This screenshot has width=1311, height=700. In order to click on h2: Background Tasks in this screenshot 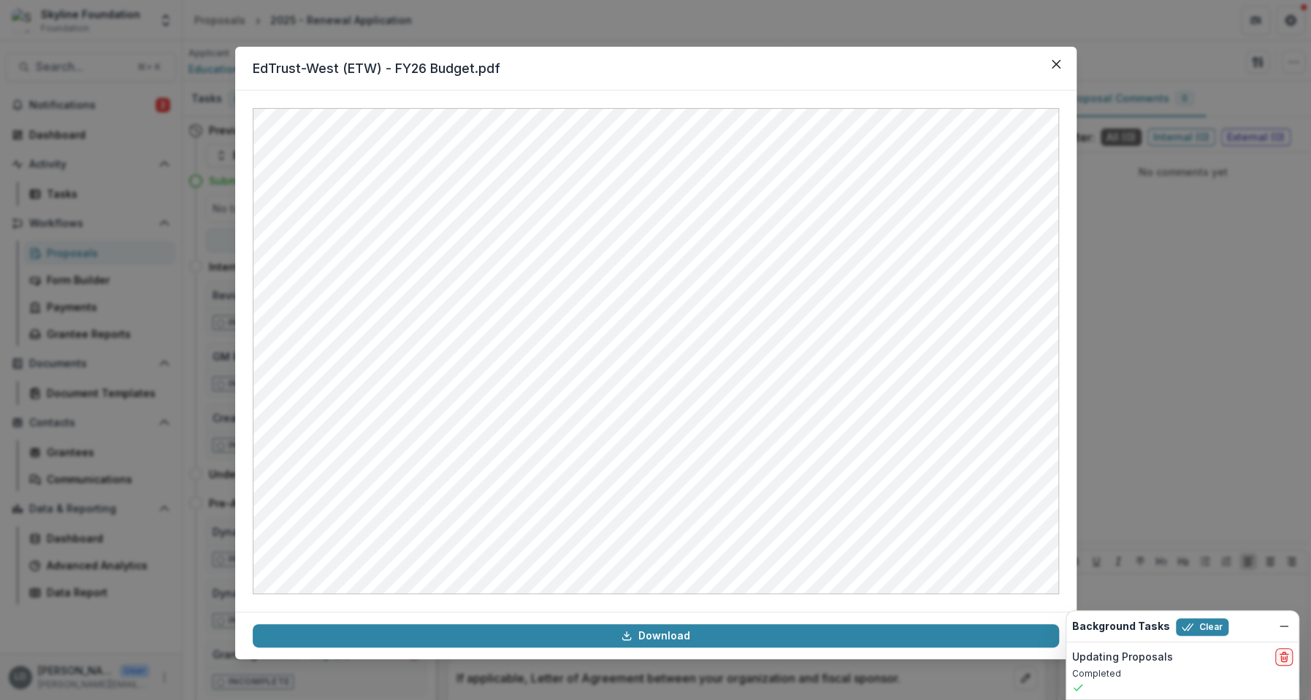, I will do `click(1121, 627)`.